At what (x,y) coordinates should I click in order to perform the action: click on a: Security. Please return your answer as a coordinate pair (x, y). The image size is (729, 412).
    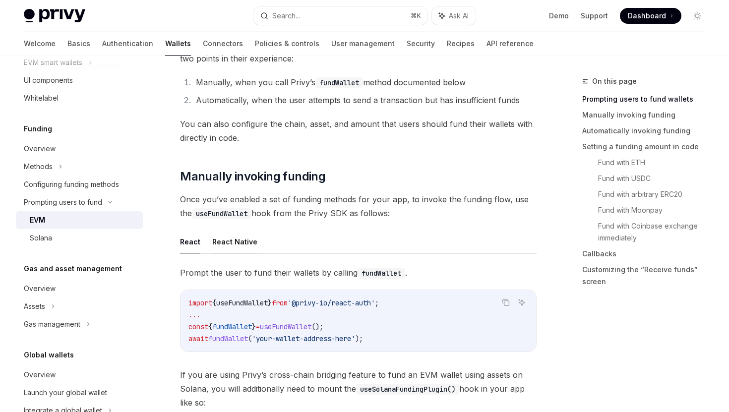
    Looking at the image, I should click on (420, 44).